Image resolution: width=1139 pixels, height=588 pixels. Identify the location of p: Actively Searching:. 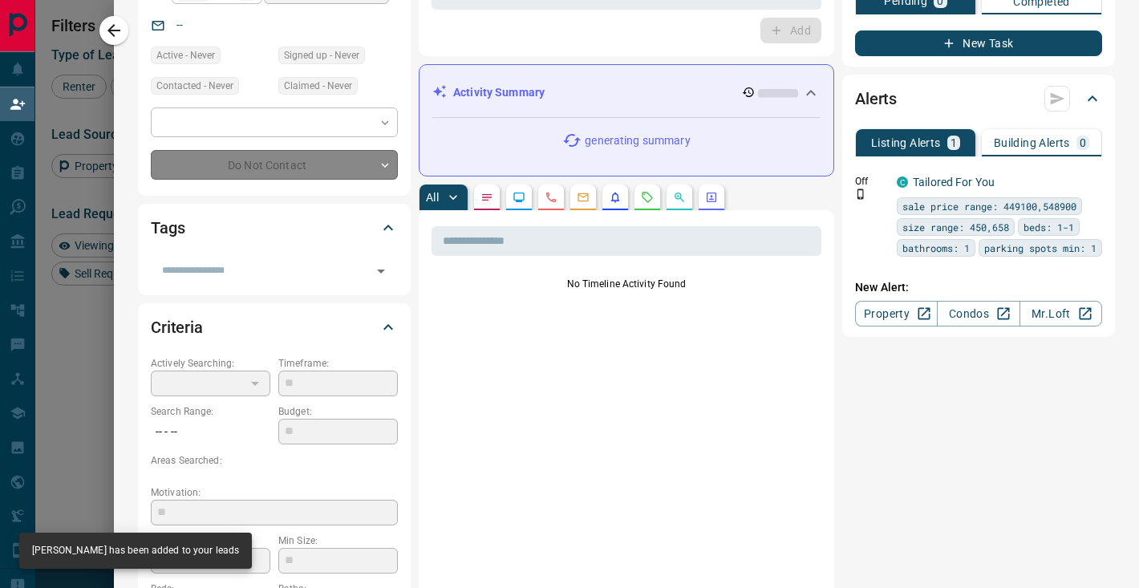
(210, 363).